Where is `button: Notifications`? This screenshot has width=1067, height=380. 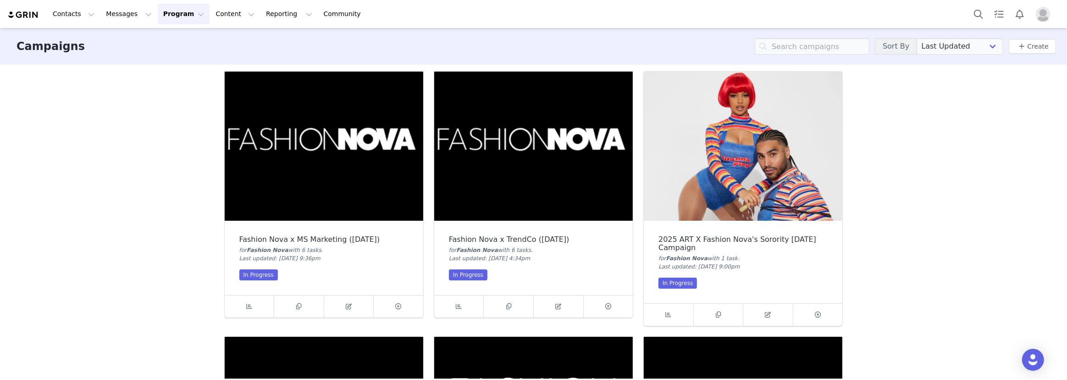 button: Notifications is located at coordinates (1020, 14).